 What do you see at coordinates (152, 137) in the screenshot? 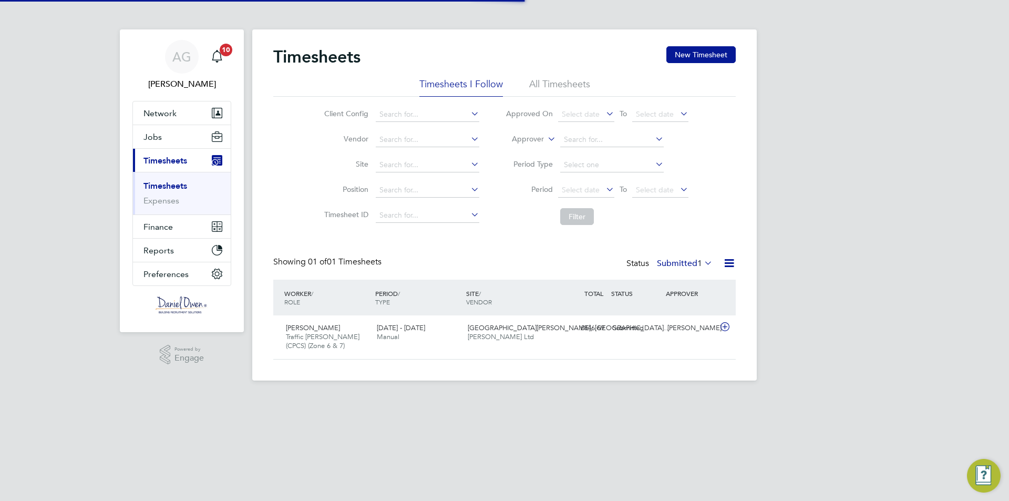
I see `span: Jobs` at bounding box center [152, 137].